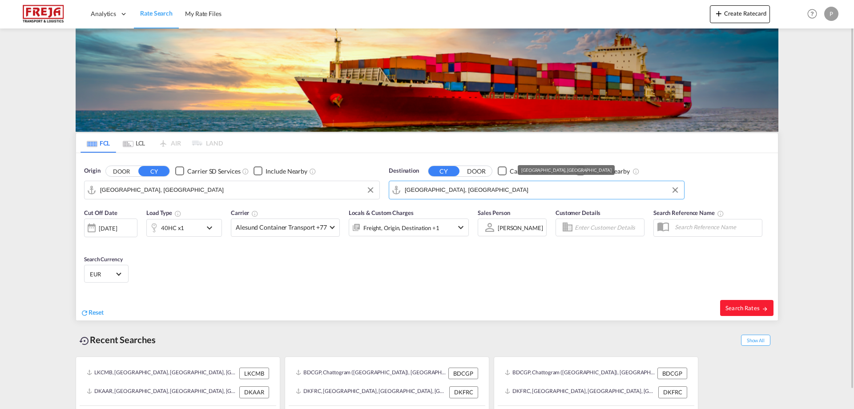 The height and width of the screenshot is (409, 854). I want to click on span: Reset, so click(96, 312).